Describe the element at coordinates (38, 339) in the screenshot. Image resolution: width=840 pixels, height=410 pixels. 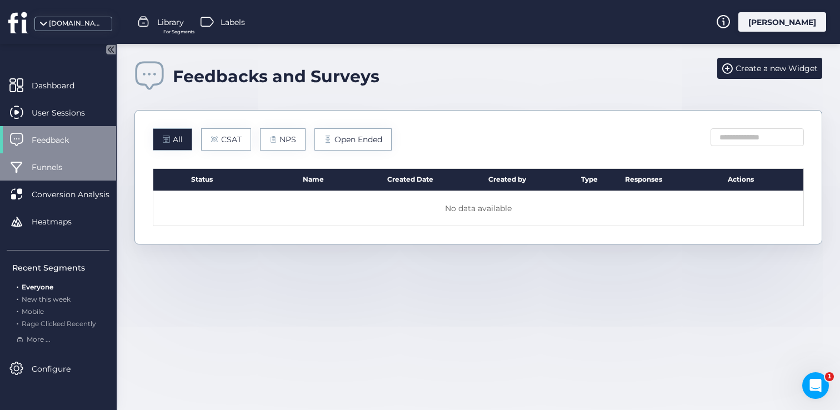
I see `span: More ...` at that location.